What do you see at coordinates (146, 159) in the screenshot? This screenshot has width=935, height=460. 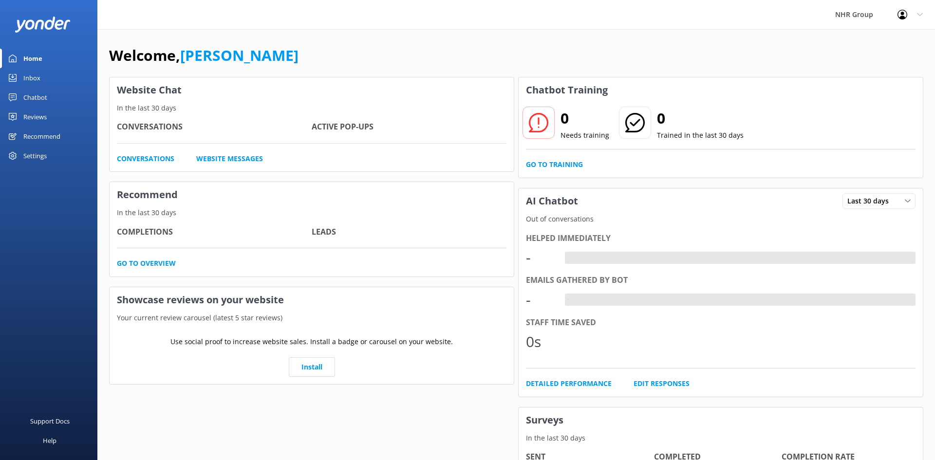 I see `a: Conversations` at bounding box center [146, 159].